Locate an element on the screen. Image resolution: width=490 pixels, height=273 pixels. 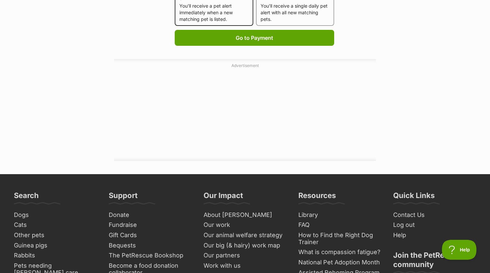
div: Advertisement is located at coordinates (245, 110).